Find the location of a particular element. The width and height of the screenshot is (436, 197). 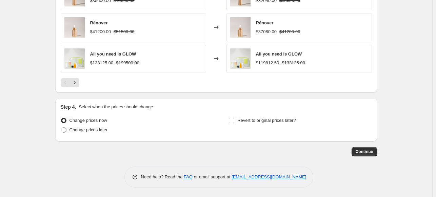

nav: Pagination is located at coordinates (70, 83).